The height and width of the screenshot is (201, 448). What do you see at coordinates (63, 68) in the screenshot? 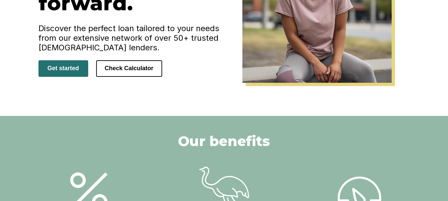
I see `a: Get started` at bounding box center [63, 68].